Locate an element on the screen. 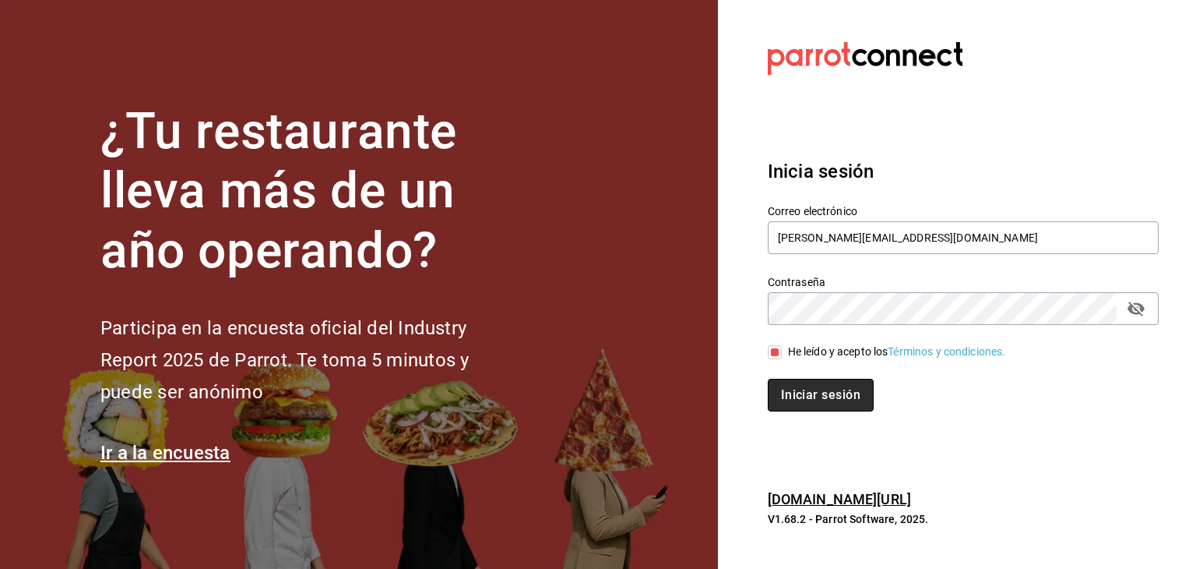  button: passwordField is located at coordinates (1136, 308).